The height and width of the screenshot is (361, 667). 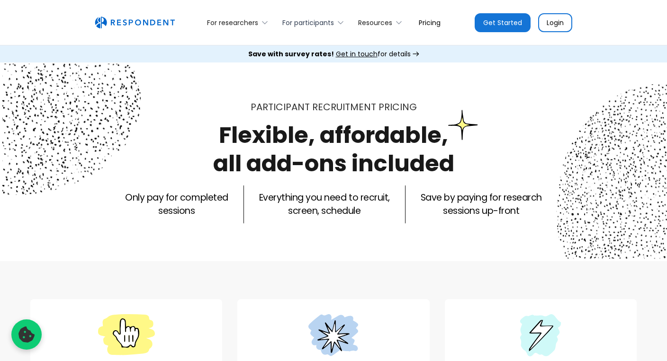 What do you see at coordinates (291, 54) in the screenshot?
I see `strong: Save with survey rates!` at bounding box center [291, 54].